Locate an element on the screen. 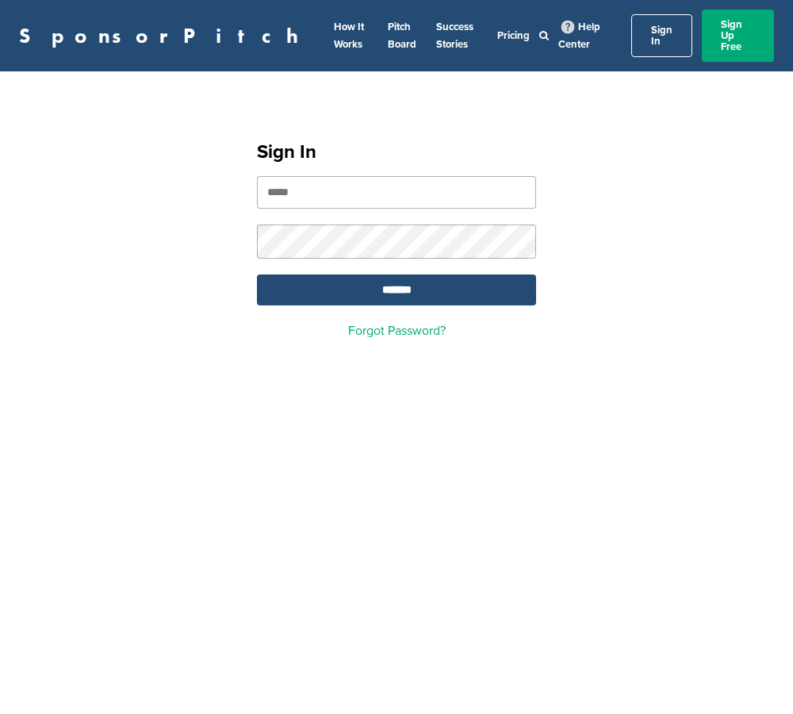 The image size is (793, 714). a: How It Works is located at coordinates (349, 36).